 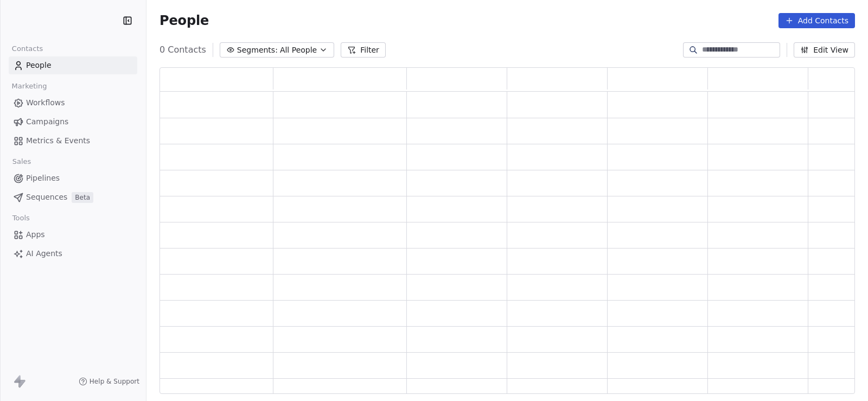 What do you see at coordinates (35, 234) in the screenshot?
I see `span: Apps` at bounding box center [35, 234].